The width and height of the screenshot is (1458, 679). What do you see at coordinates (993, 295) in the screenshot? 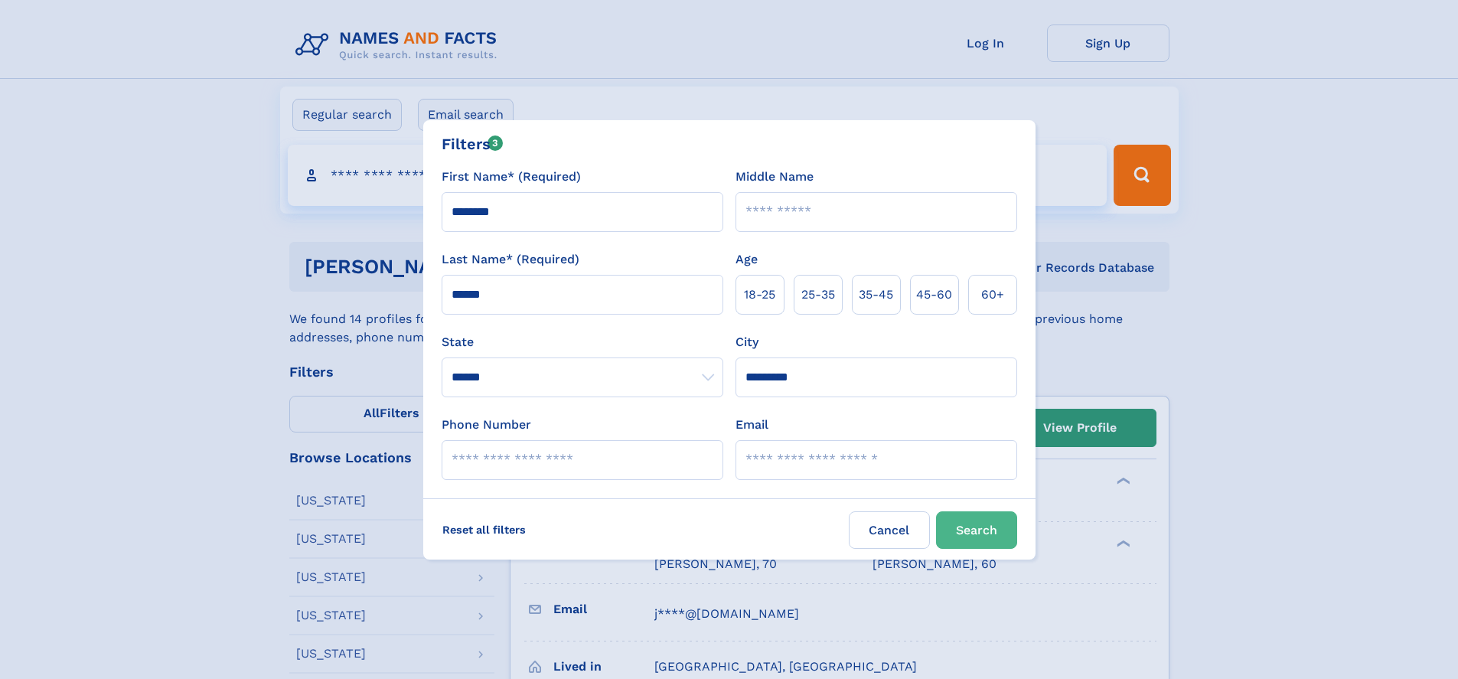
I see `span: 60+` at bounding box center [993, 295].